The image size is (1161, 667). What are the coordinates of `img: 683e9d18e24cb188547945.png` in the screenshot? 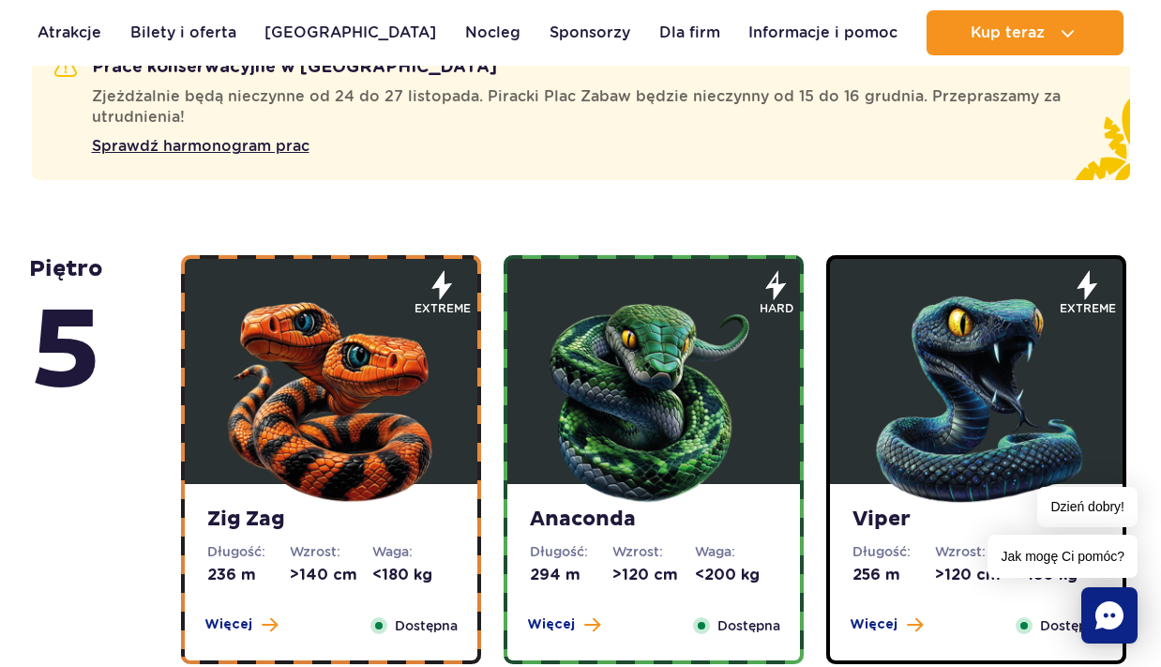 It's located at (331, 395).